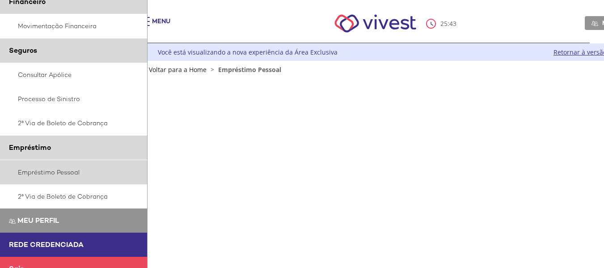  What do you see at coordinates (375, 23) in the screenshot?
I see `img: Vivest` at bounding box center [375, 23].